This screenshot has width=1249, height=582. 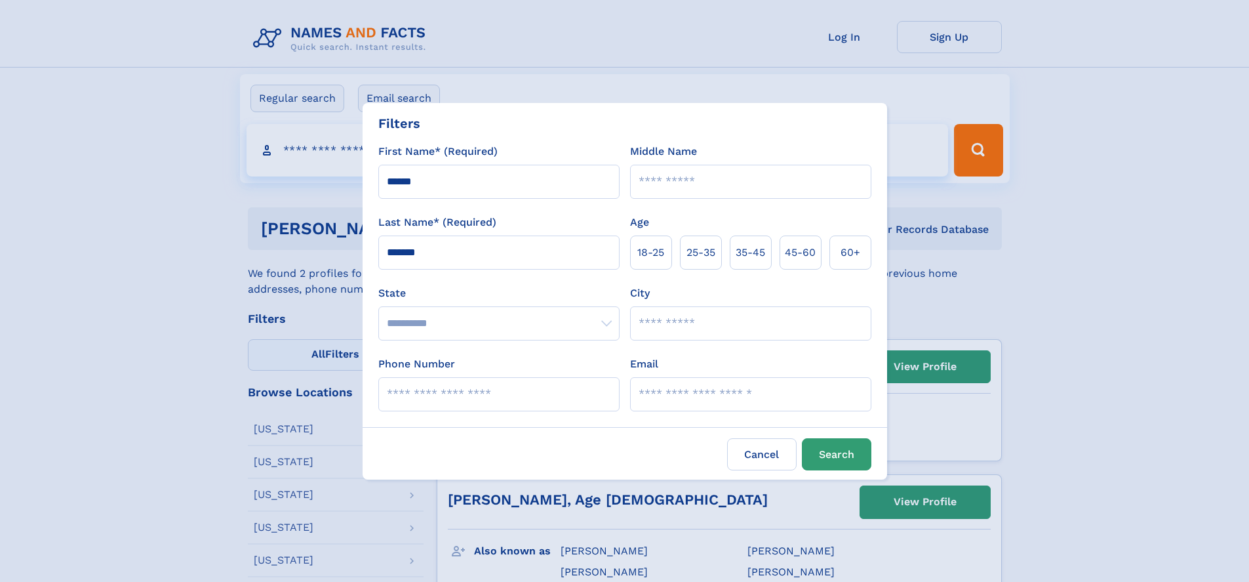 What do you see at coordinates (851, 253) in the screenshot?
I see `span: 60+` at bounding box center [851, 253].